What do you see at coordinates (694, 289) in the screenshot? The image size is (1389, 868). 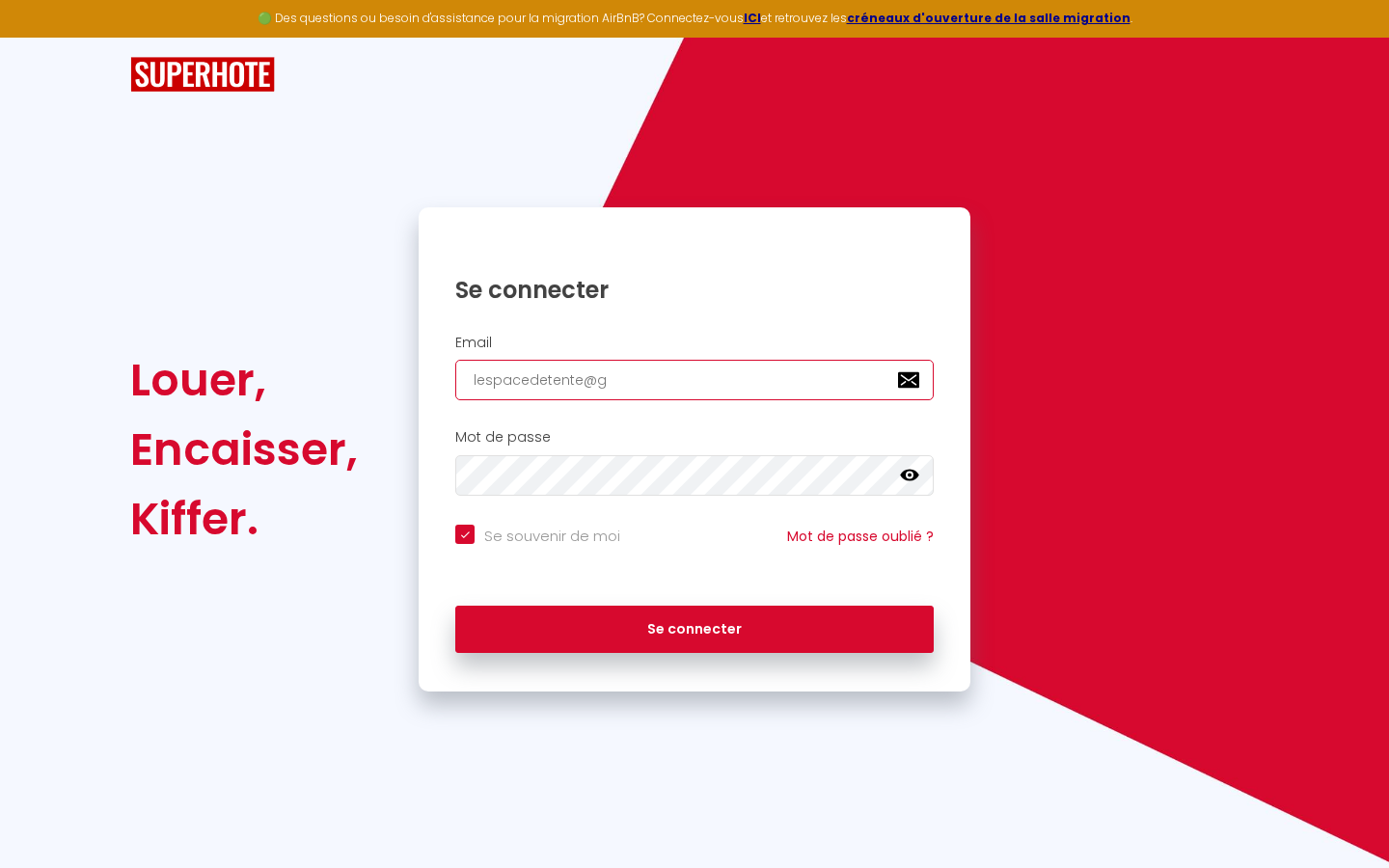 I see `h1: Se connecter` at bounding box center [694, 289].